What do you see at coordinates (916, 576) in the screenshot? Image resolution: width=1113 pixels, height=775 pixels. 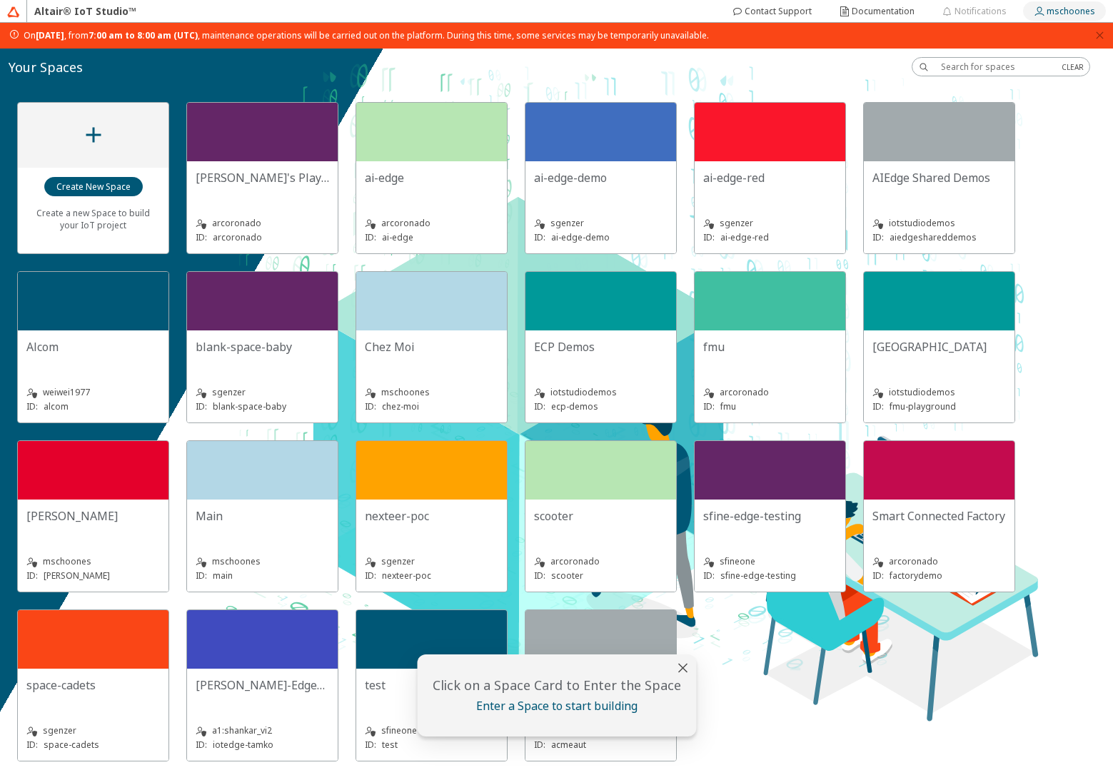 I see `p: factorydemo` at bounding box center [916, 576].